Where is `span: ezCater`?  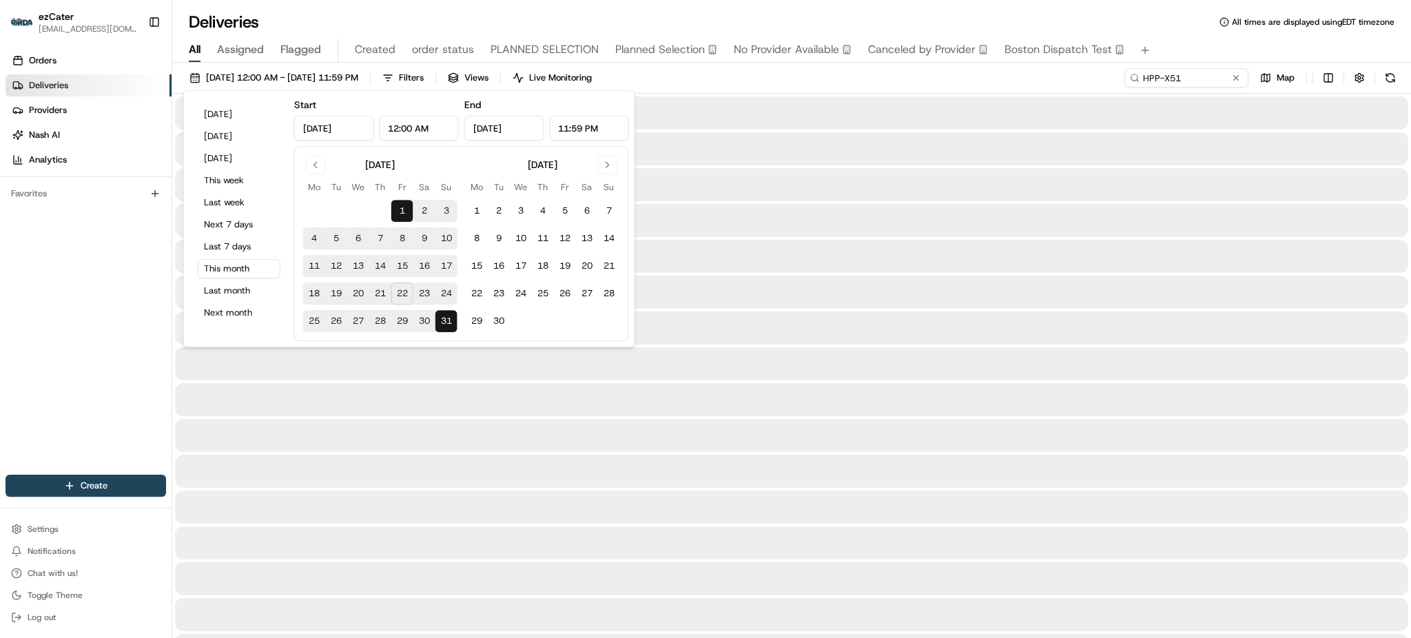 span: ezCater is located at coordinates (56, 17).